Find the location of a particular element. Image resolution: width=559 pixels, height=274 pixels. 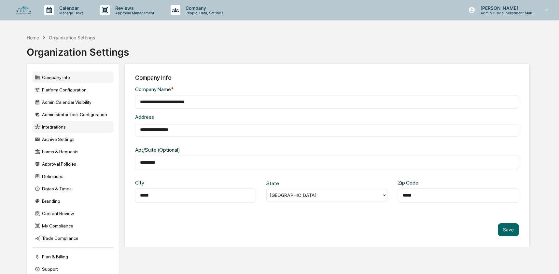

p: Calendar is located at coordinates (70, 8).